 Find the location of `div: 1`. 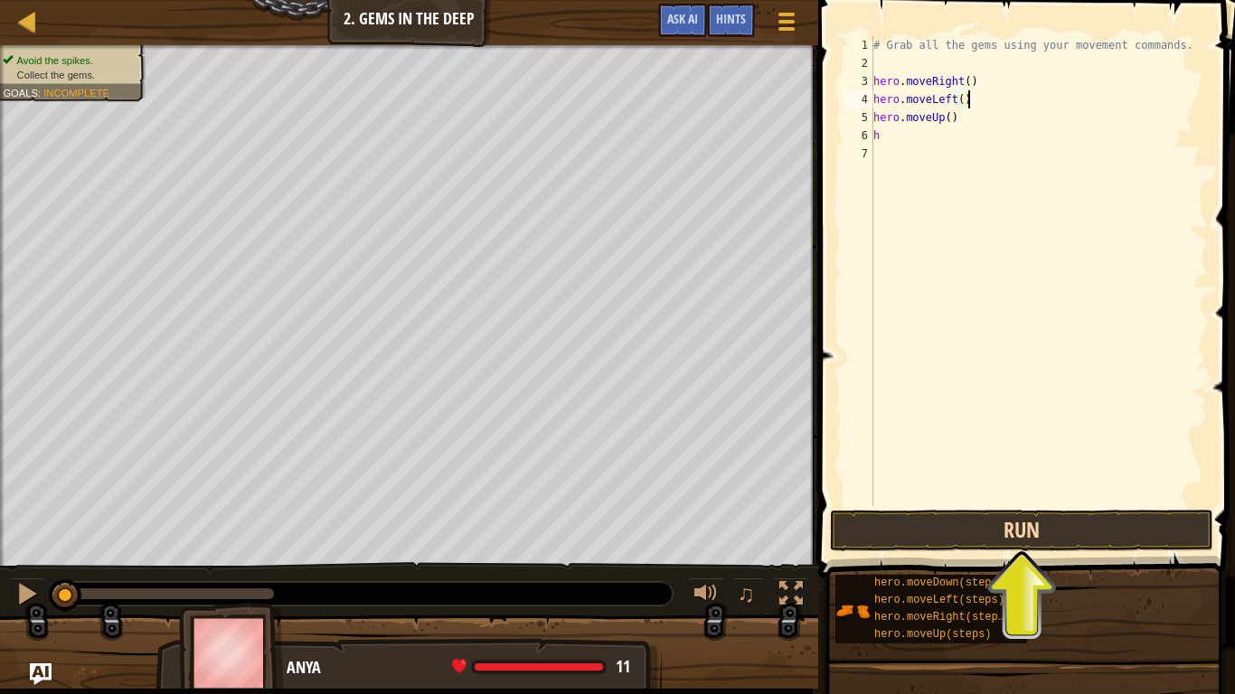

div: 1 is located at coordinates (858, 45).